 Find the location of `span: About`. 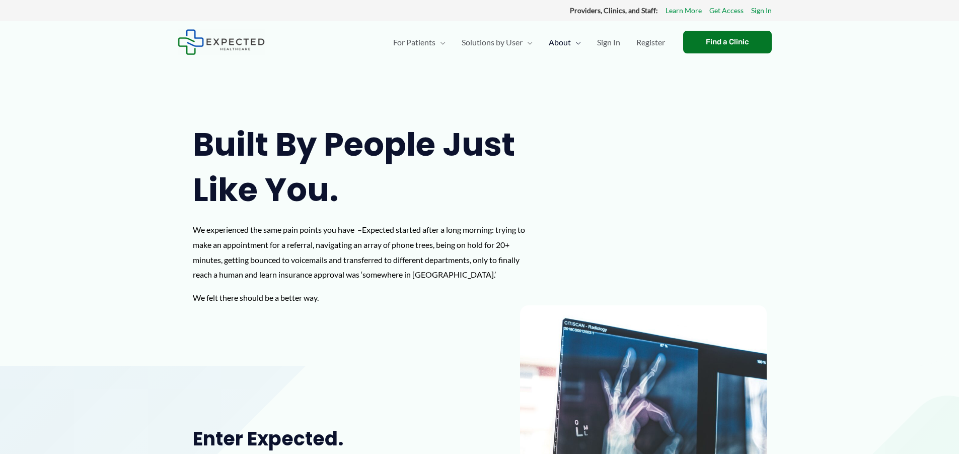

span: About is located at coordinates (560, 42).